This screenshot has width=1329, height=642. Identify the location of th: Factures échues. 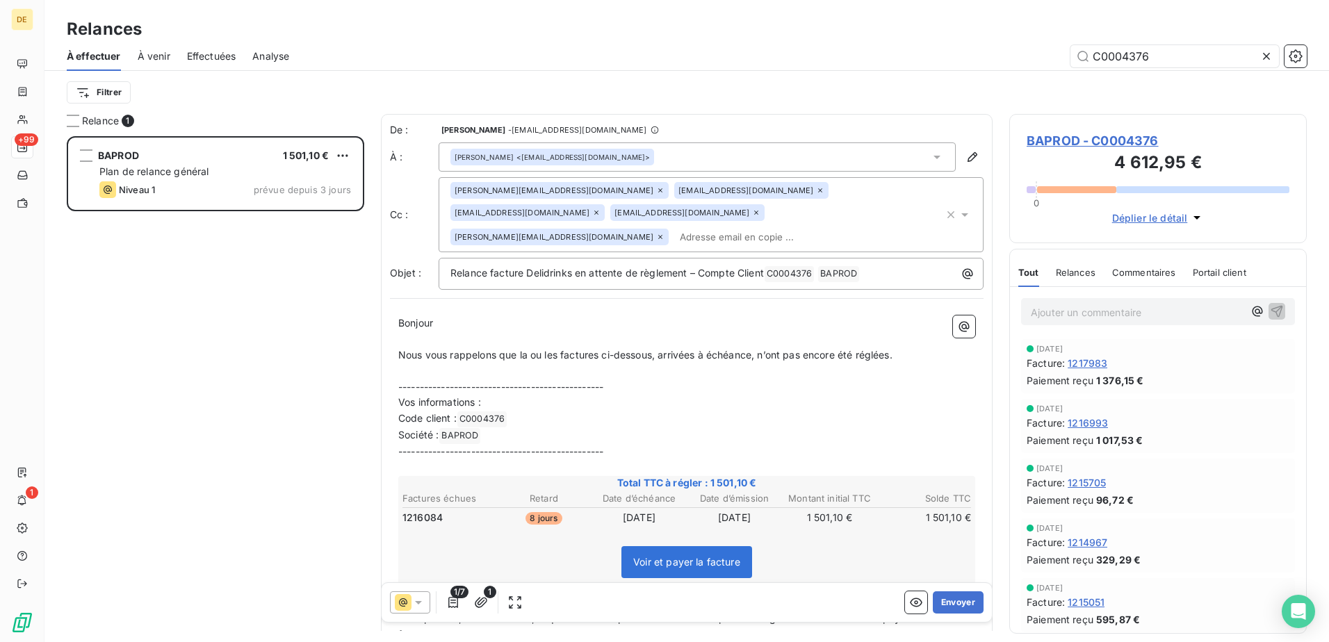
(448, 498).